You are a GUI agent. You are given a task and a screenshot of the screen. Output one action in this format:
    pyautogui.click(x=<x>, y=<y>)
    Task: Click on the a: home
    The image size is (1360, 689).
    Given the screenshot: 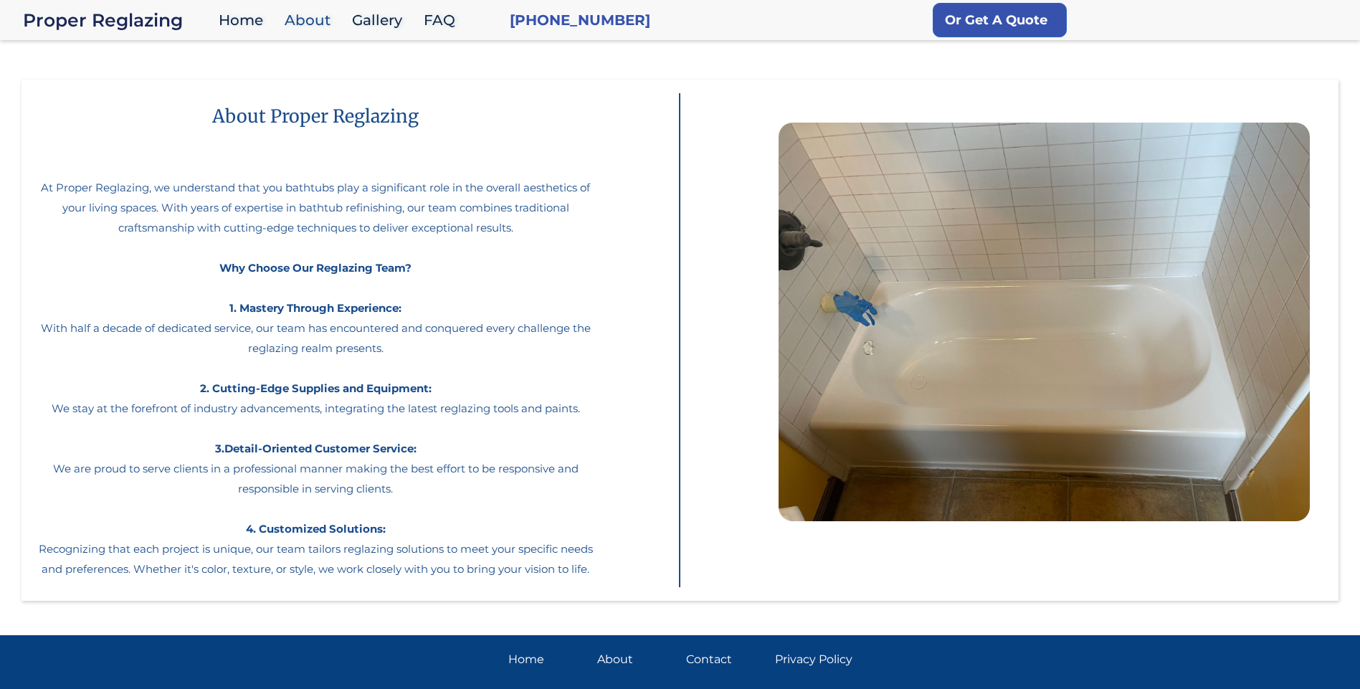 What is the action you would take?
    pyautogui.click(x=117, y=20)
    